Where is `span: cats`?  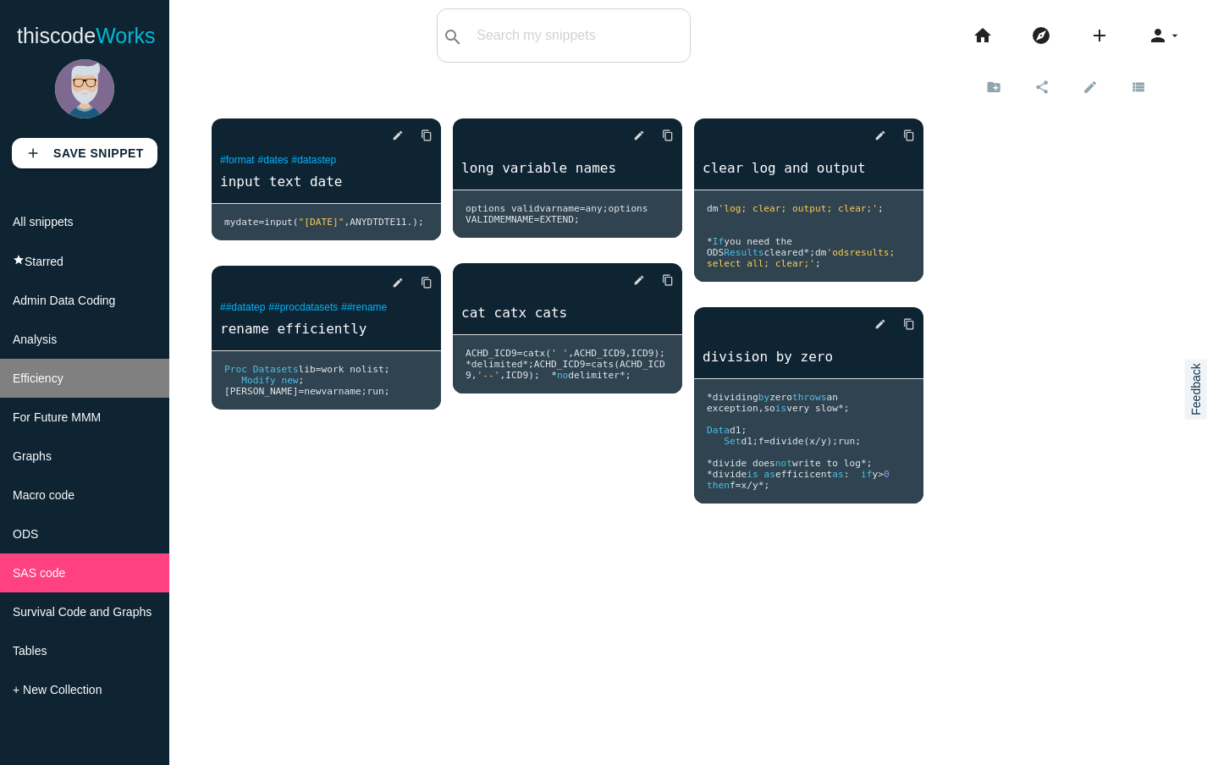
span: cats is located at coordinates (602, 364).